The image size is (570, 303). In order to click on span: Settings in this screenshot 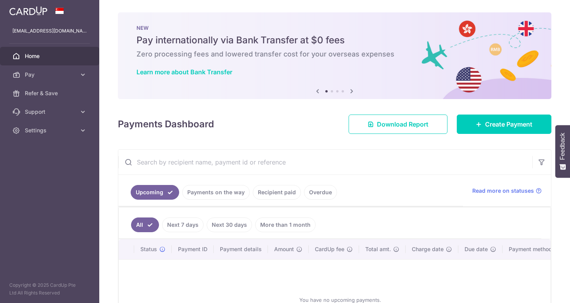, I will do `click(50, 131)`.